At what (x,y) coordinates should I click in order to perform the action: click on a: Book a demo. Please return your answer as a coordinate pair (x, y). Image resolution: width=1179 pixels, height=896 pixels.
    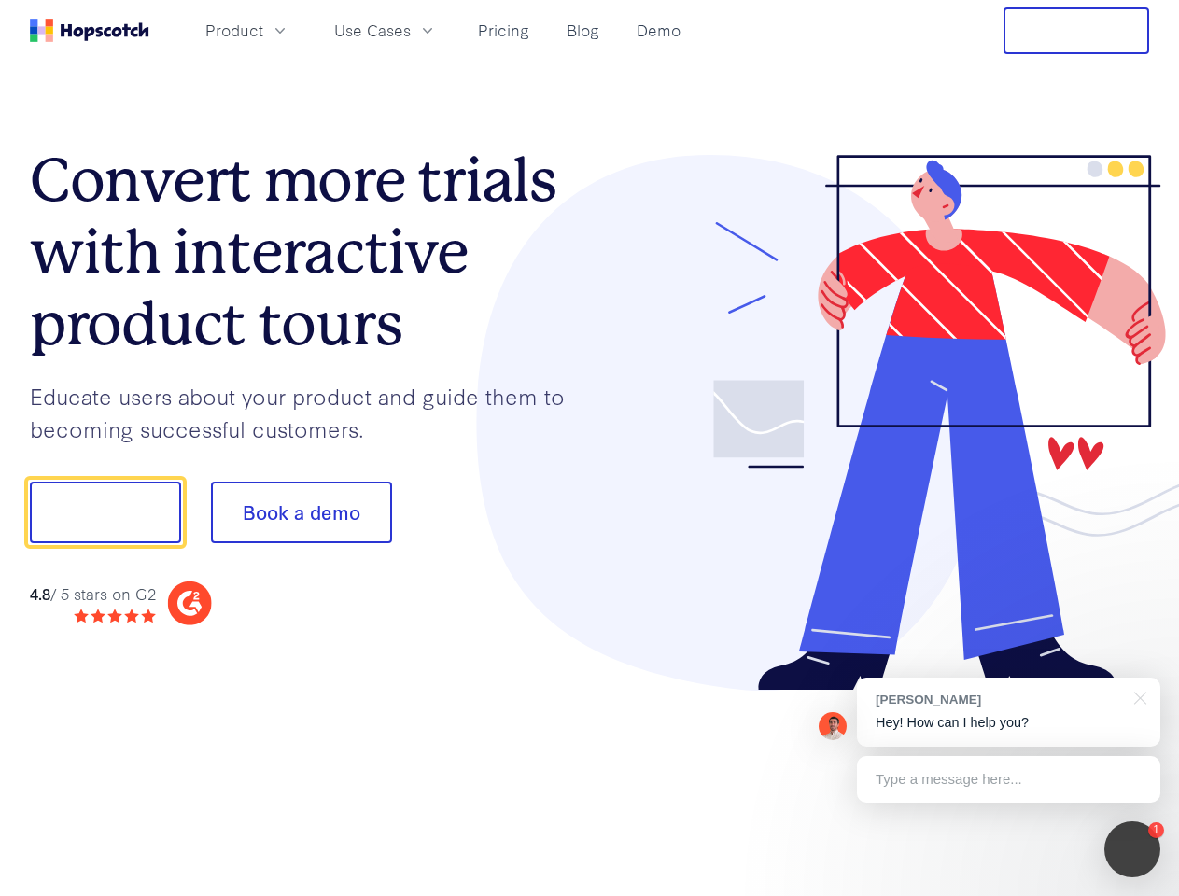
    Looking at the image, I should click on (302, 513).